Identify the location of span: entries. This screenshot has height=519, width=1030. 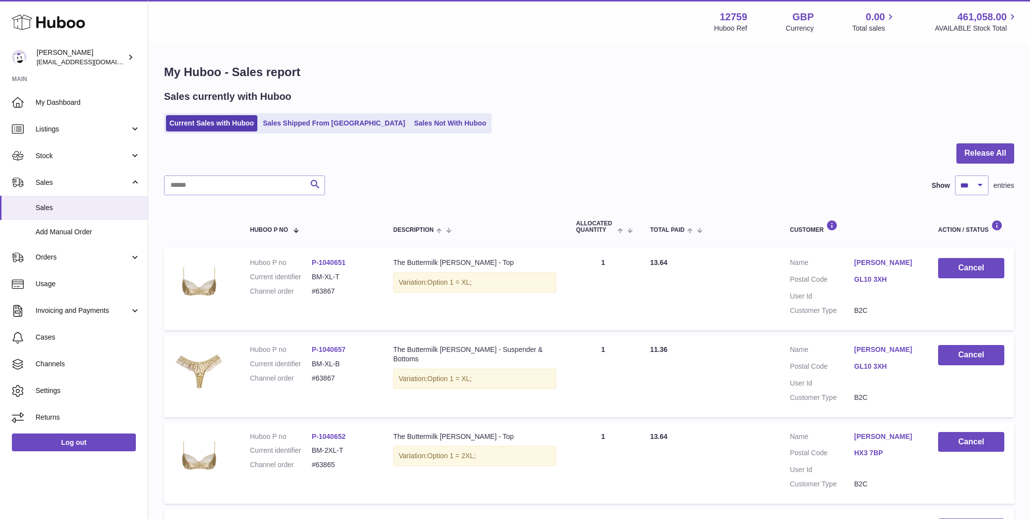
(1004, 185).